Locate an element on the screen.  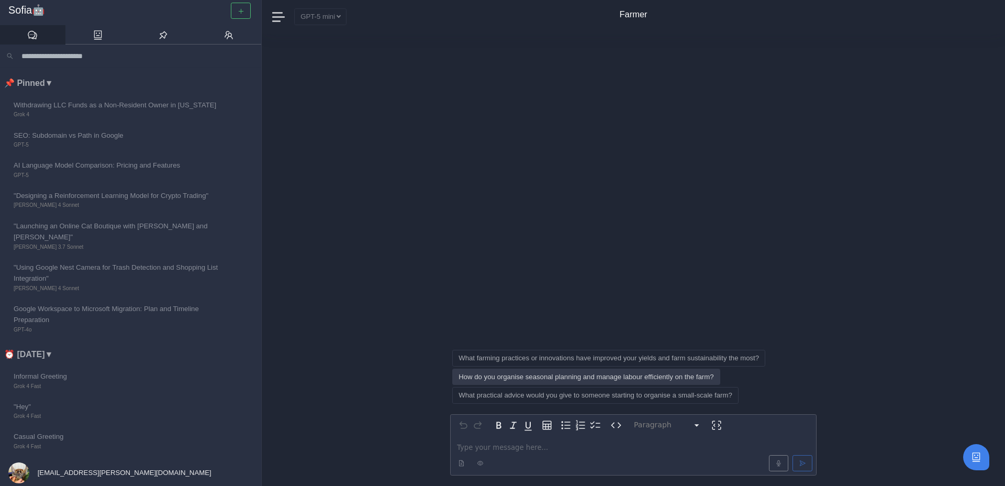
button: How do you organise seasonal planning and manage labour efficiently on the farm? is located at coordinates (586, 376).